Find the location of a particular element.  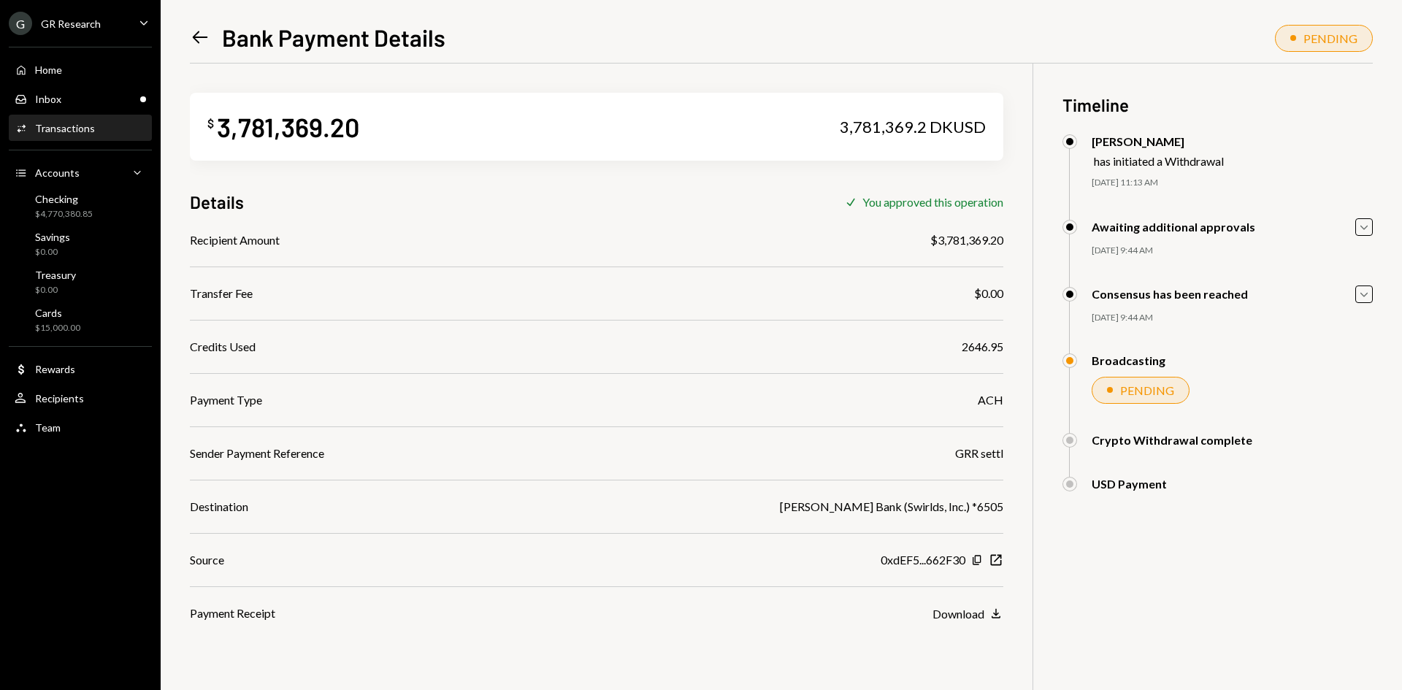

div: ACH is located at coordinates (990, 400).